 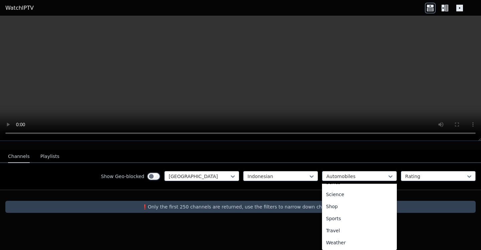 What do you see at coordinates (360, 230) in the screenshot?
I see `div: Travel` at bounding box center [360, 230].